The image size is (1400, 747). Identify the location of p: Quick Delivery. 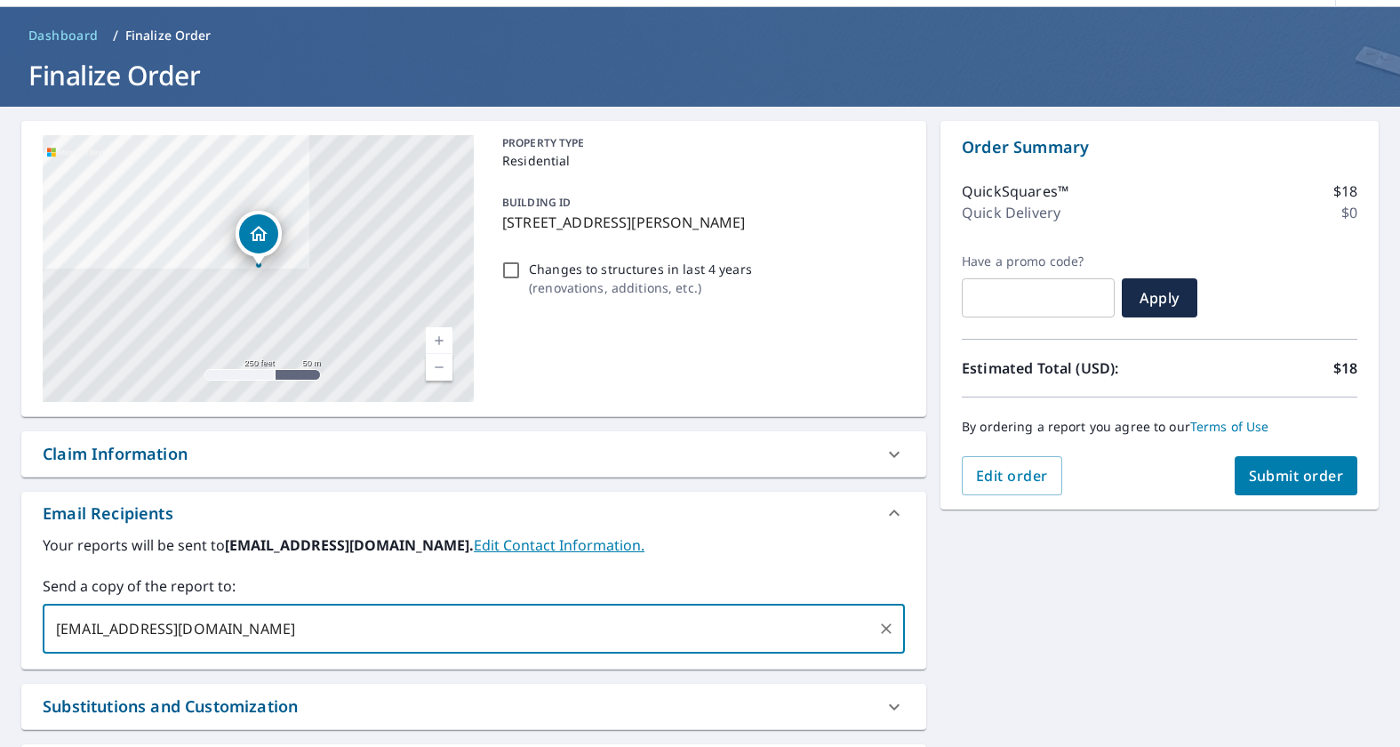
(1011, 212).